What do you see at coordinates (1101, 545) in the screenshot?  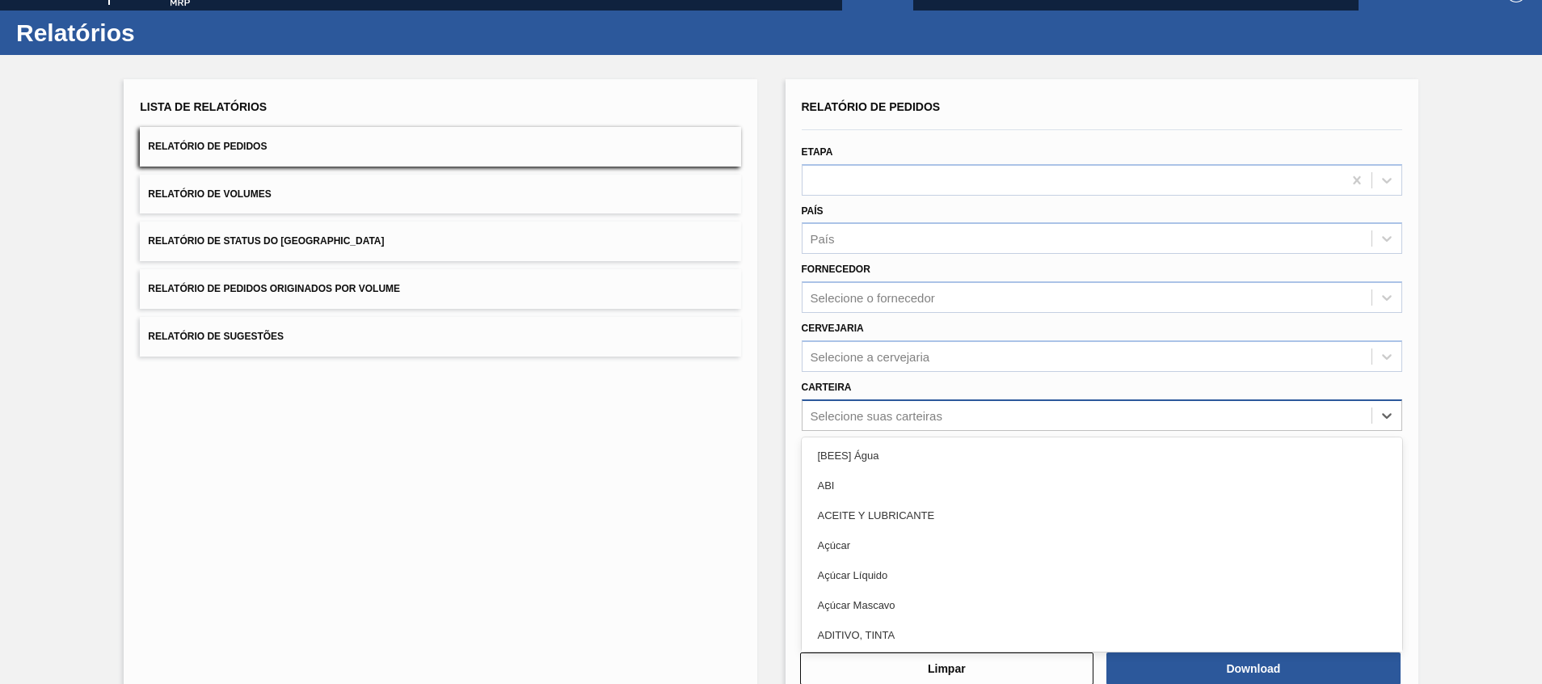 I see `div: Açúcar` at bounding box center [1101, 545].